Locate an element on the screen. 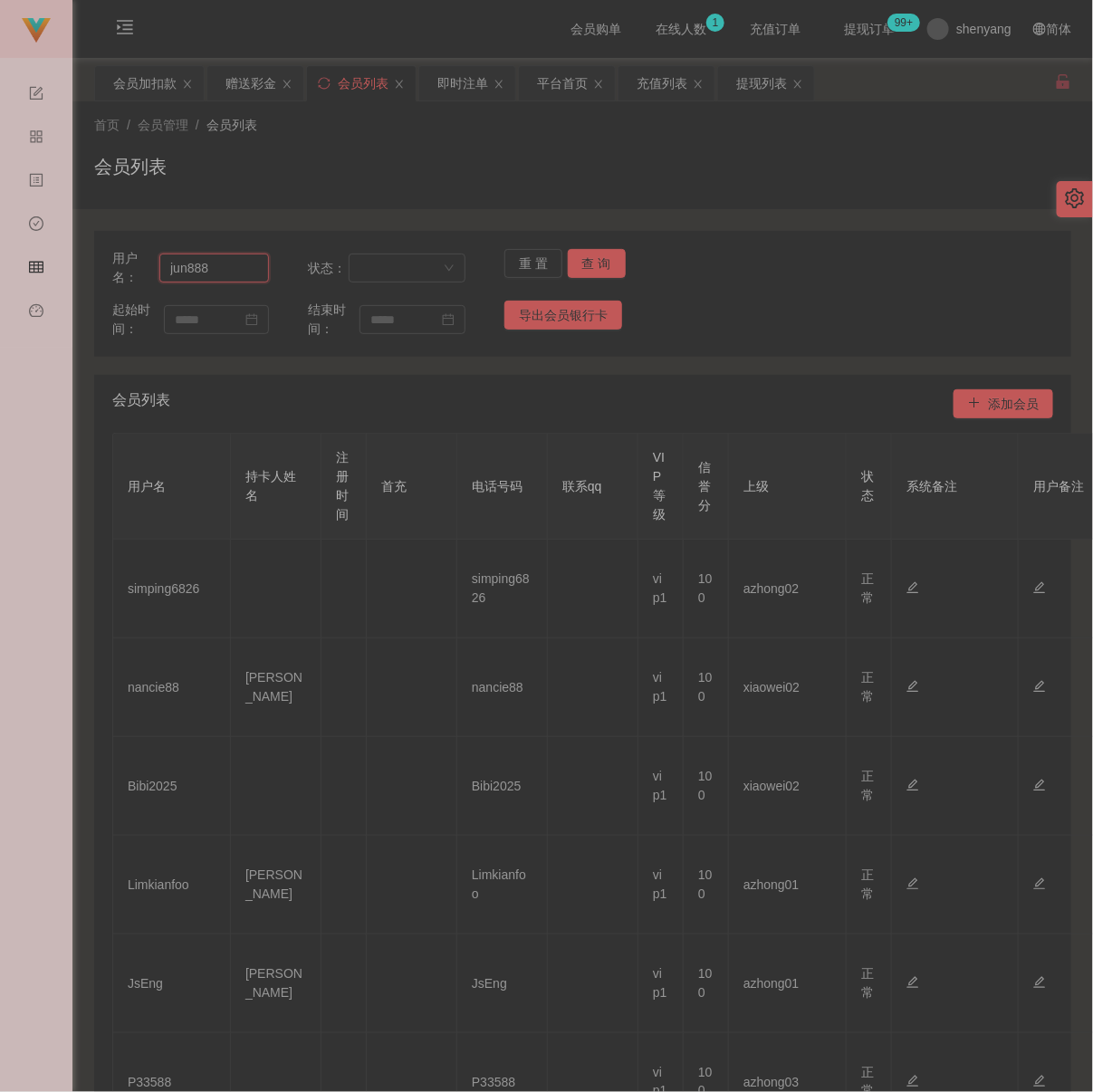  span: 起始时间： is located at coordinates (138, 319).